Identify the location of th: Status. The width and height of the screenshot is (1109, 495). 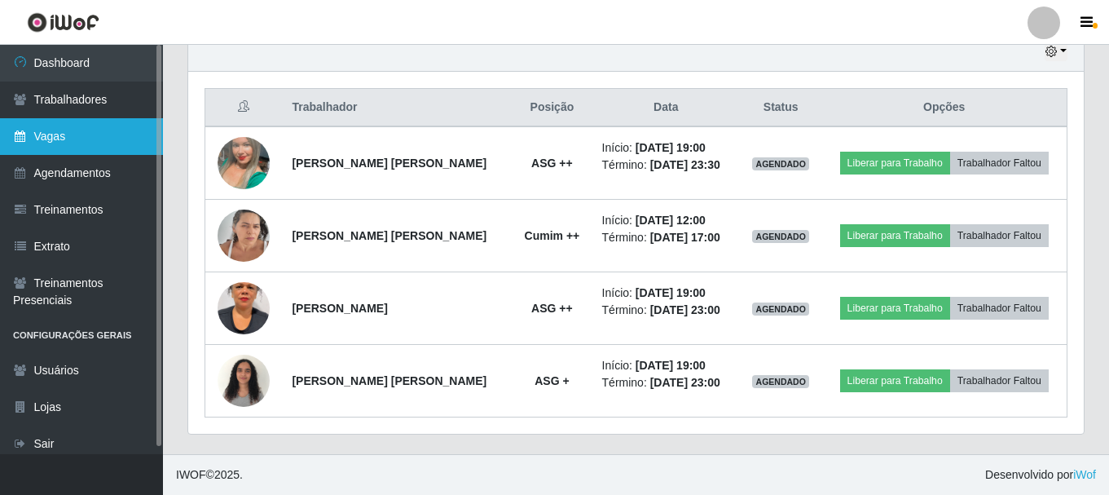
(781, 108).